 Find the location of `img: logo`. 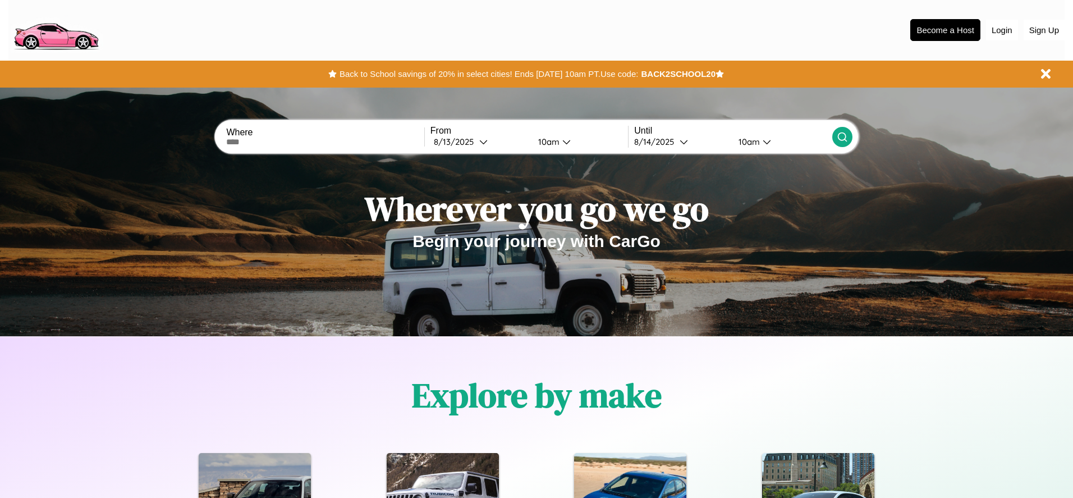

img: logo is located at coordinates (56, 29).